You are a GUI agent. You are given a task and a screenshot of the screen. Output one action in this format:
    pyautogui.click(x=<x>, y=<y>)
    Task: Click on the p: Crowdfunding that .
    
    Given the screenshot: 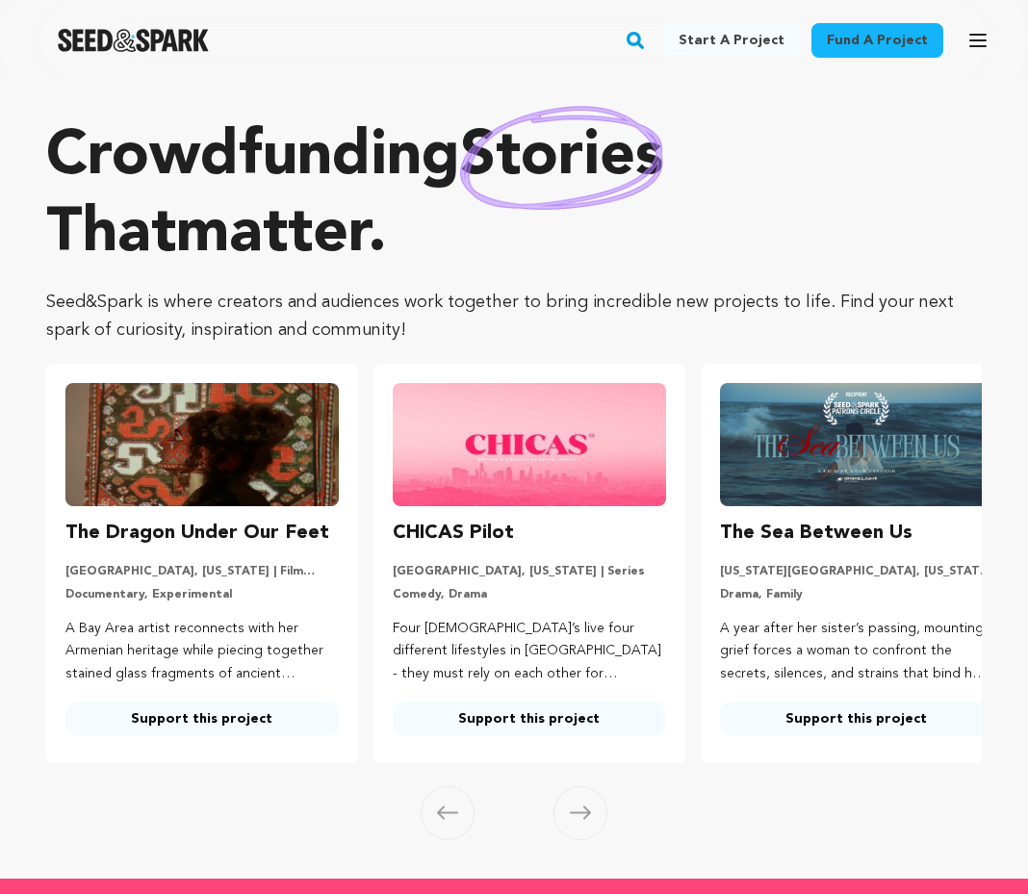 What is the action you would take?
    pyautogui.click(x=514, y=196)
    